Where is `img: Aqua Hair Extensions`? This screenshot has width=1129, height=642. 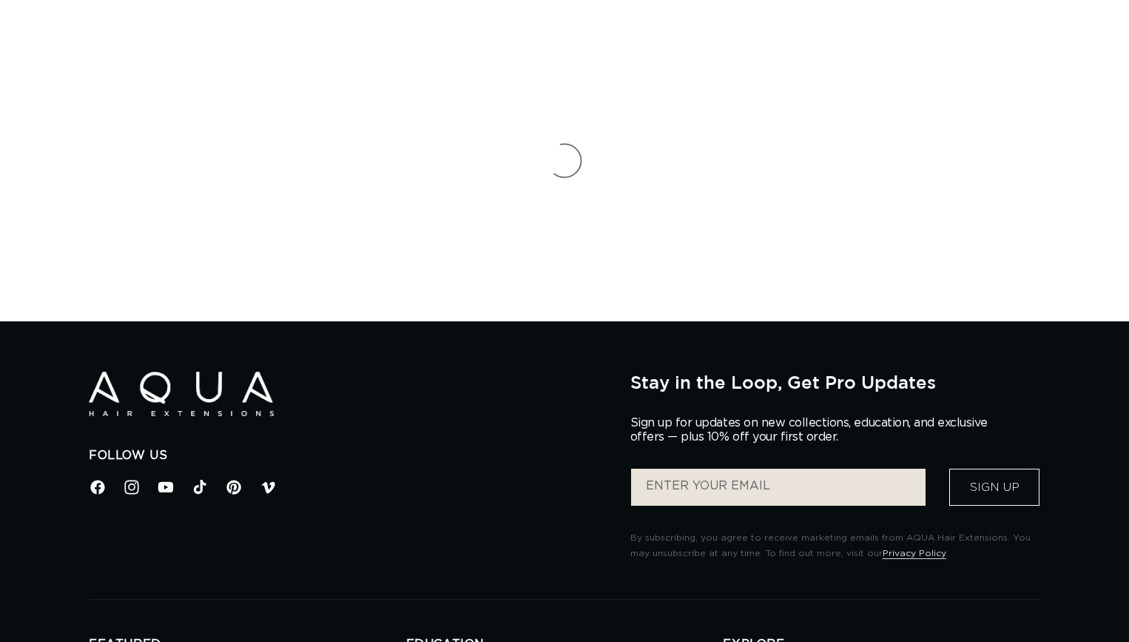
img: Aqua Hair Extensions is located at coordinates (181, 394).